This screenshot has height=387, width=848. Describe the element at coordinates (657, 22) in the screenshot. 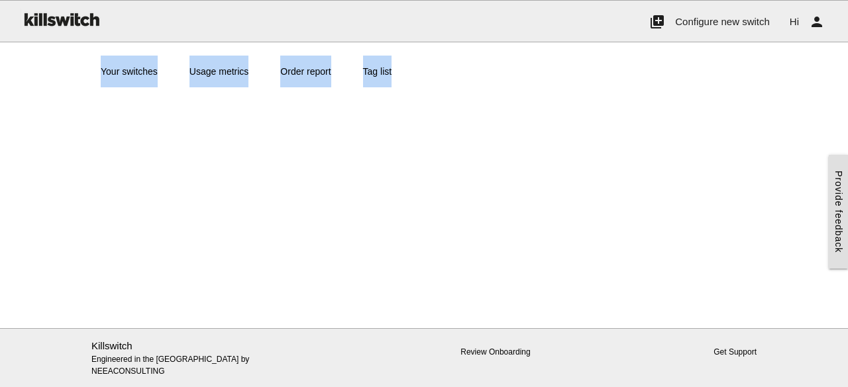

I see `i: add_to_photos` at that location.